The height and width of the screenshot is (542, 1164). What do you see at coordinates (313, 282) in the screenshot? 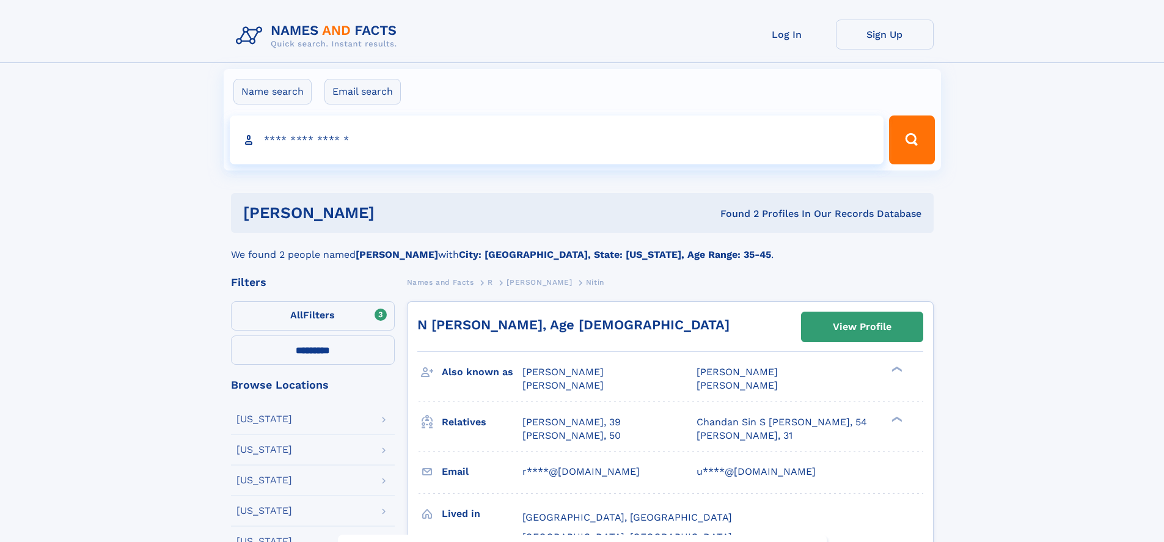
I see `div: Filters` at bounding box center [313, 282].